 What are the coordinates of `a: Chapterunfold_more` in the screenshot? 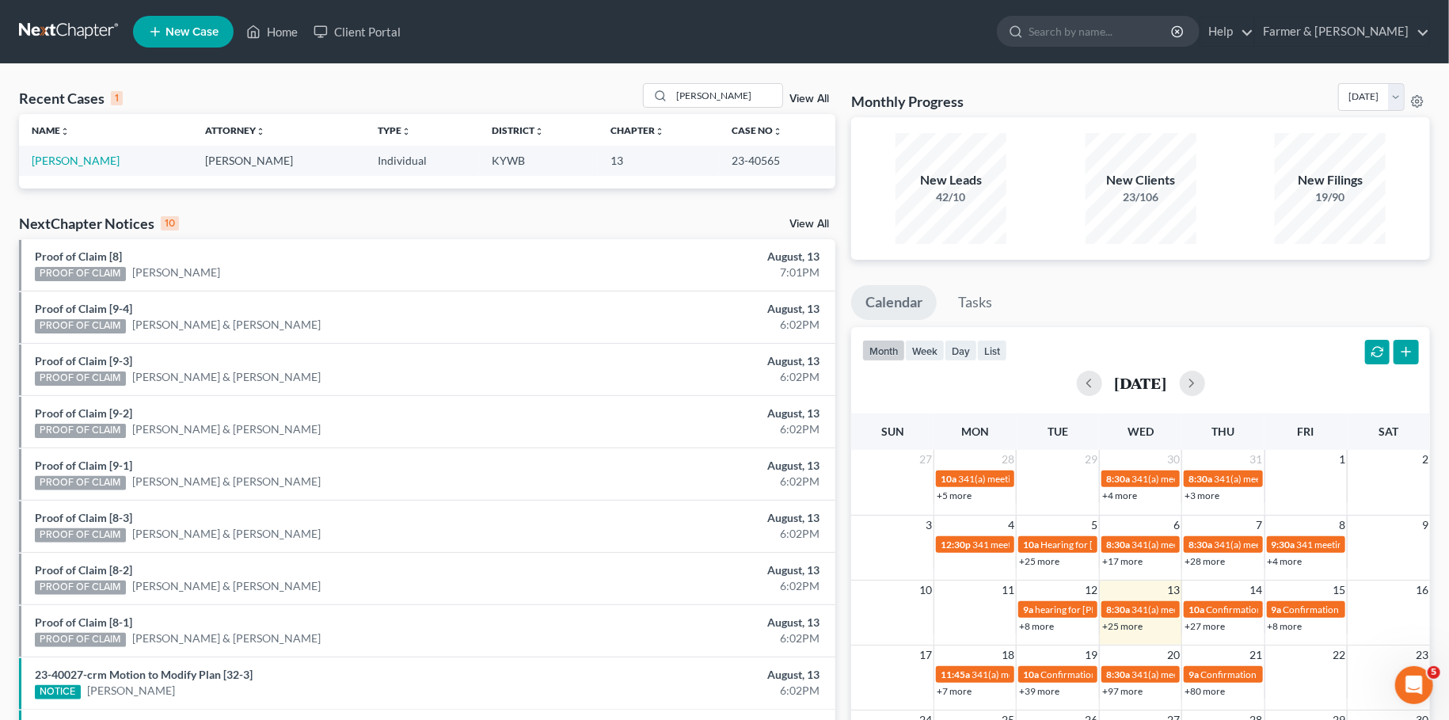 It's located at (638, 130).